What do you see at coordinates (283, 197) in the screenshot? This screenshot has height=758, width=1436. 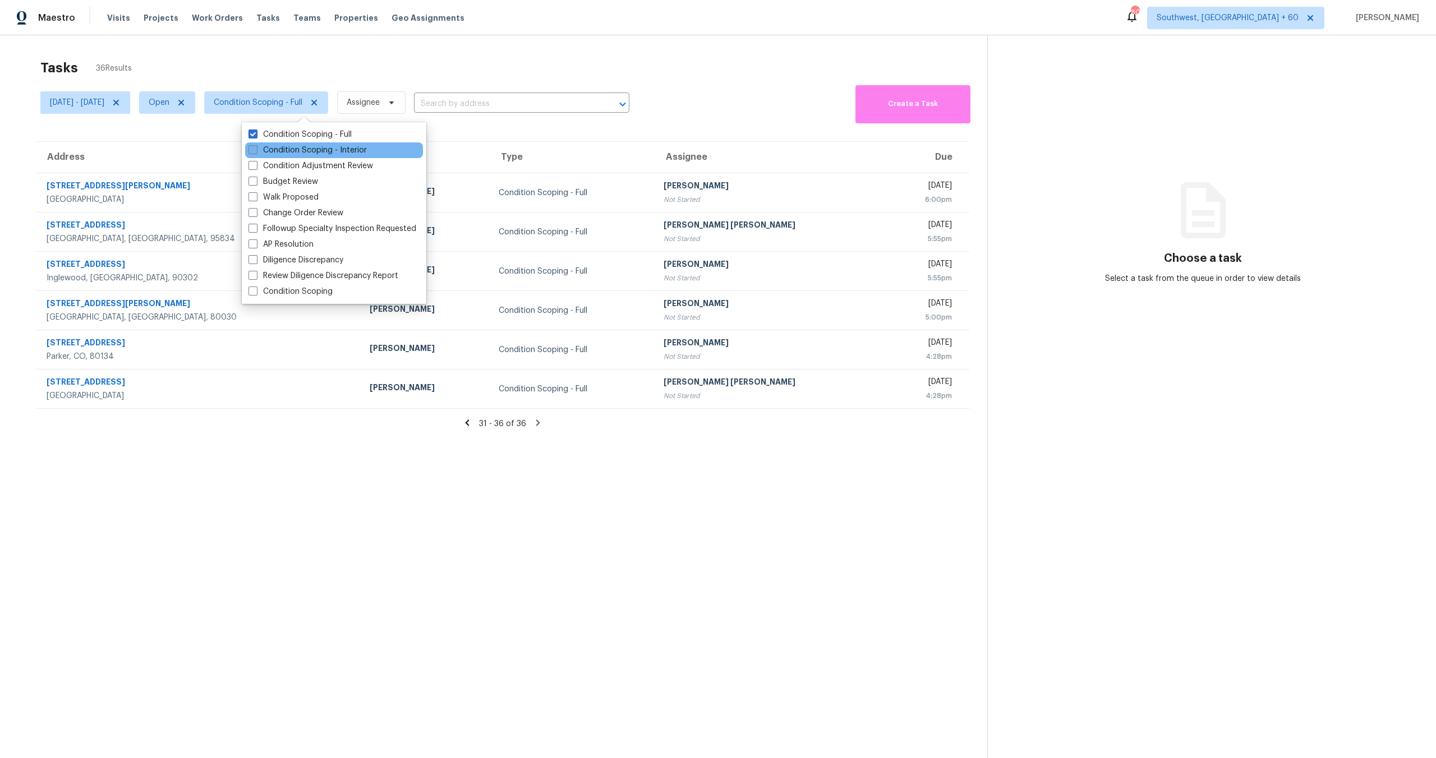 I see `label: Walk Proposed` at bounding box center [283, 197].